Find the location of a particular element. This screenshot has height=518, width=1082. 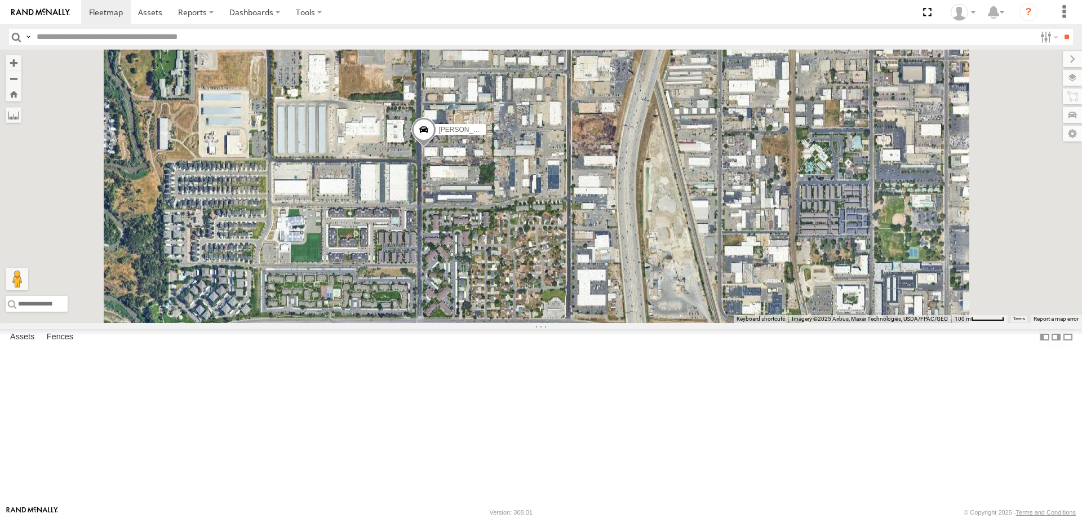

button: Drag Pegman onto the map to open Street View is located at coordinates (17, 279).